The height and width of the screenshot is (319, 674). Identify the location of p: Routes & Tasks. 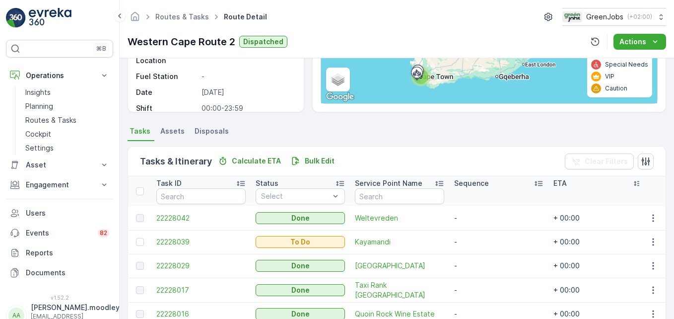
(51, 120).